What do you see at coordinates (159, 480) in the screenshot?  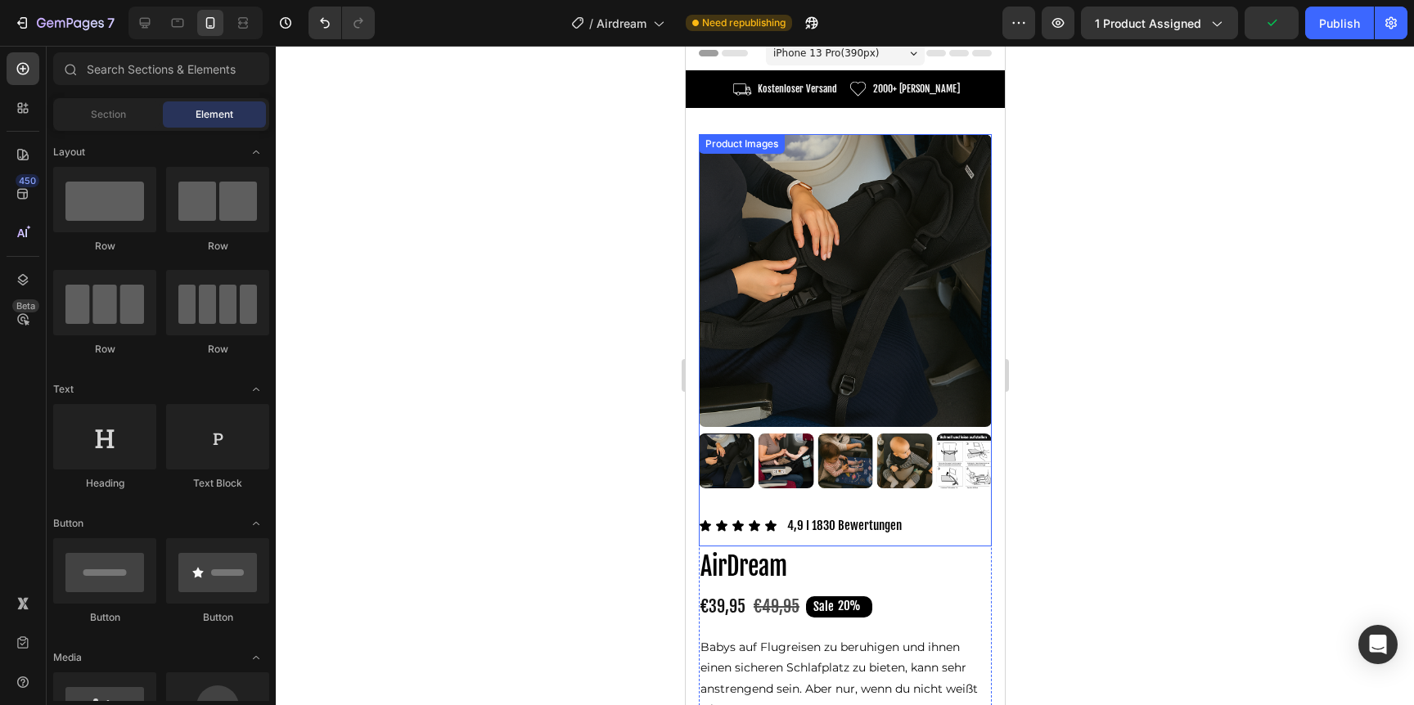 I see `p: 4,9 I 1830 Bewertungen` at bounding box center [159, 480].